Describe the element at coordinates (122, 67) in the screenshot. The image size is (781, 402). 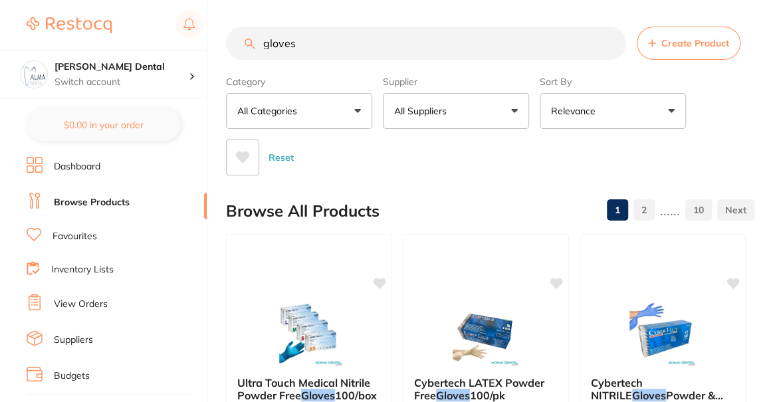
I see `h4: Alma Dental` at that location.